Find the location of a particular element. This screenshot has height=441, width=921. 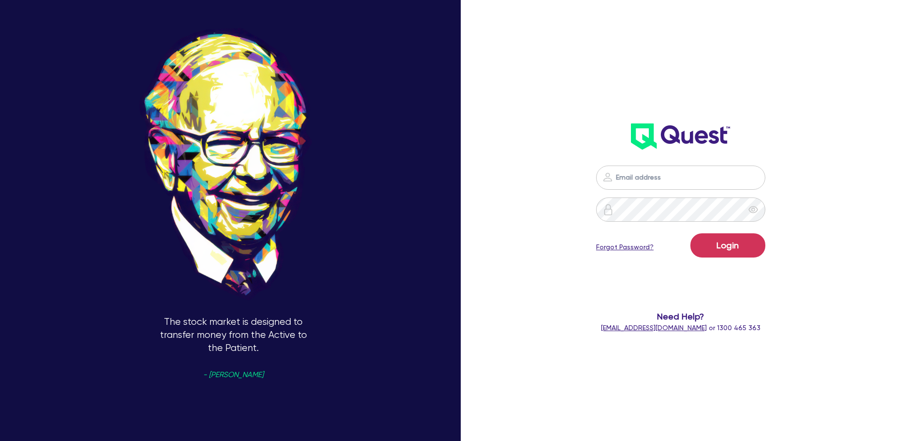

button: Login is located at coordinates (728, 245).